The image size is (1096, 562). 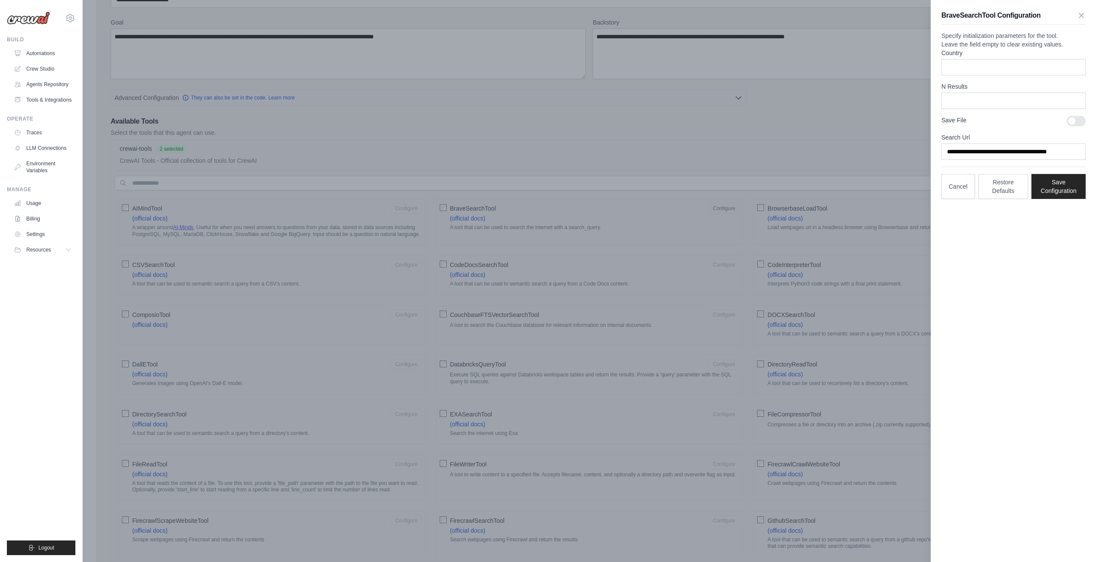 What do you see at coordinates (46, 548) in the screenshot?
I see `span: Logout` at bounding box center [46, 548].